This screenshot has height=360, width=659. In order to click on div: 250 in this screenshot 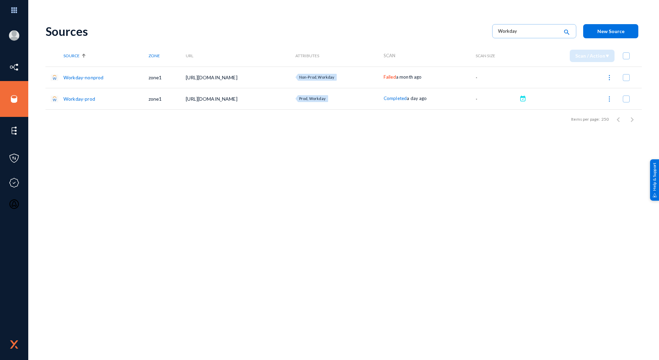, I will do `click(605, 119)`.